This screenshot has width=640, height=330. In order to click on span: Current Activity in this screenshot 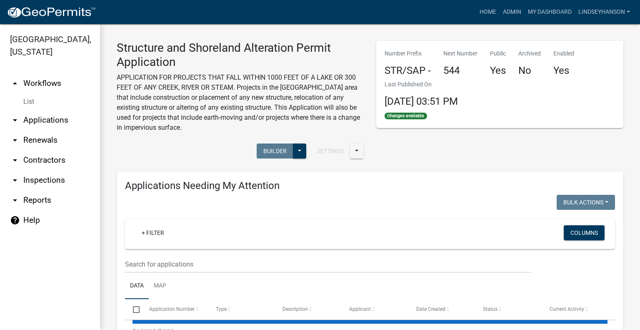, I will do `click(567, 309)`.